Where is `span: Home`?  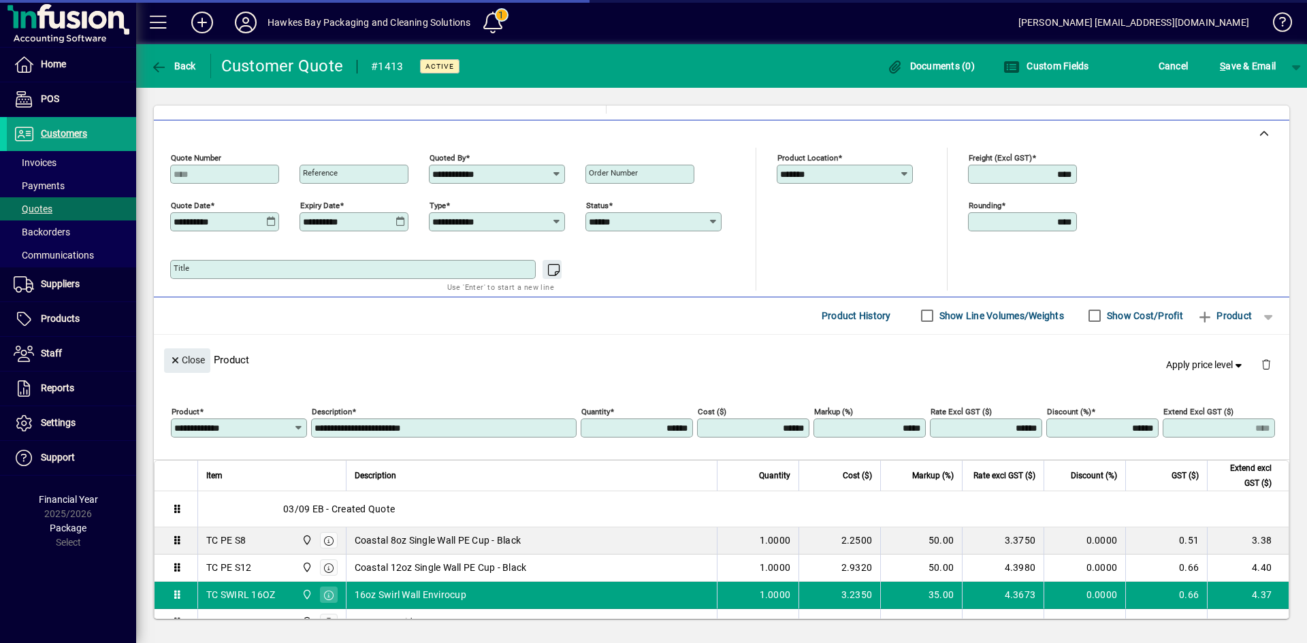 span: Home is located at coordinates (53, 64).